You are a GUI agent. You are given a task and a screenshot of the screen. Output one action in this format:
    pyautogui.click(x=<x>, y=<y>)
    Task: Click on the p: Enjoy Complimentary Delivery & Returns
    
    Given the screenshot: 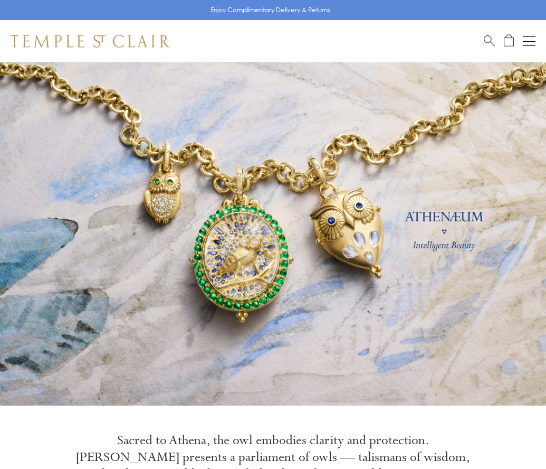 What is the action you would take?
    pyautogui.click(x=270, y=10)
    